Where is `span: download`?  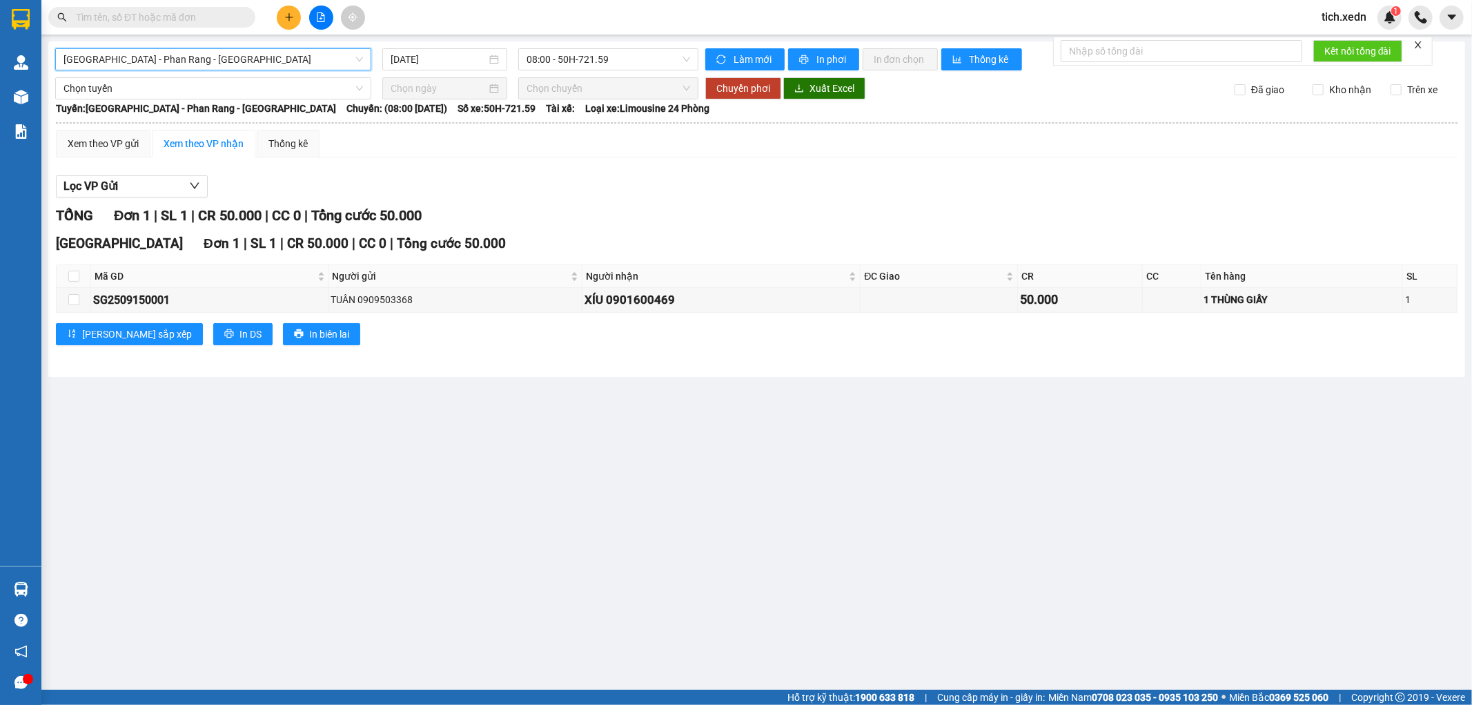 span: download is located at coordinates (799, 89).